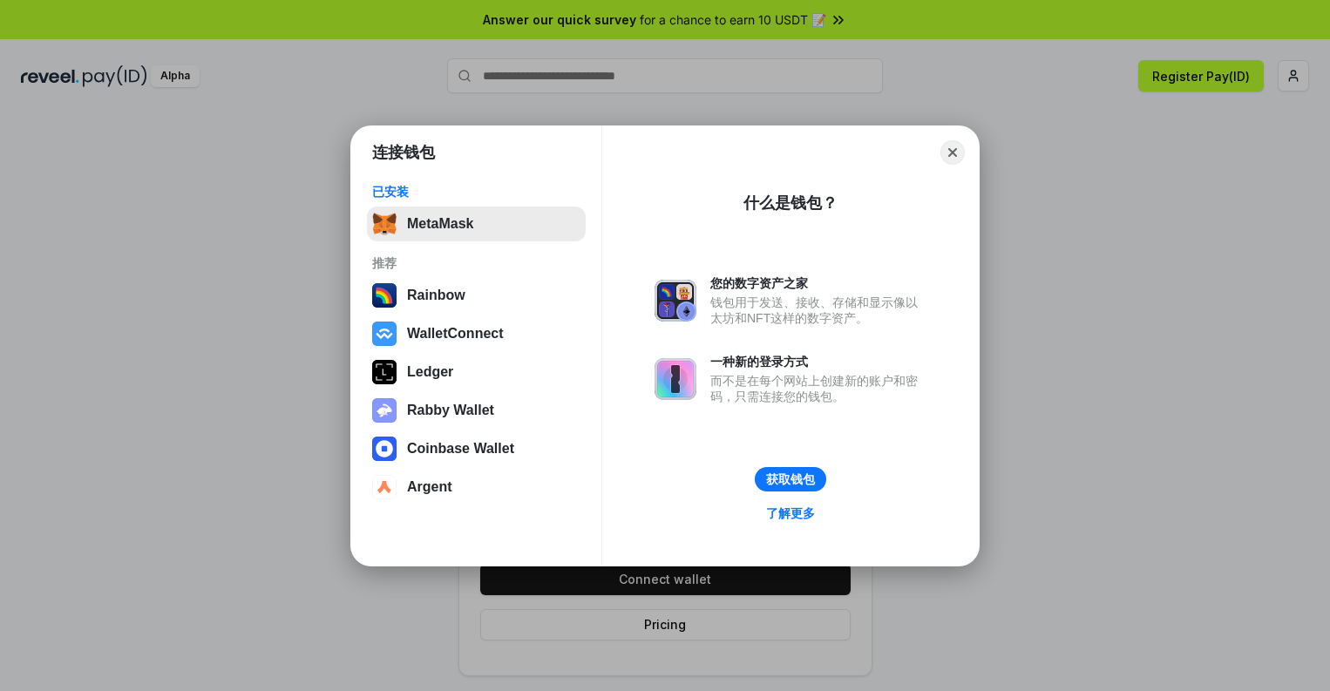  Describe the element at coordinates (476, 192) in the screenshot. I see `div: 已安装` at that location.